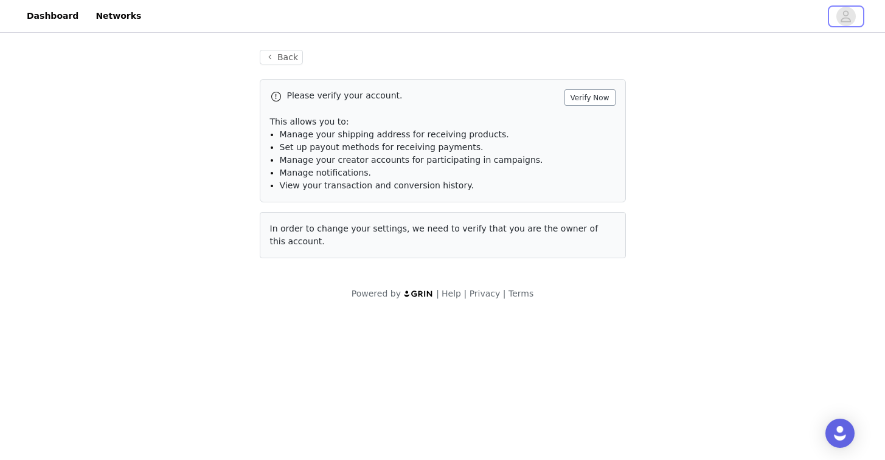 The image size is (885, 460). I want to click on span: Manage your creator accounts for participating in campaigns., so click(411, 160).